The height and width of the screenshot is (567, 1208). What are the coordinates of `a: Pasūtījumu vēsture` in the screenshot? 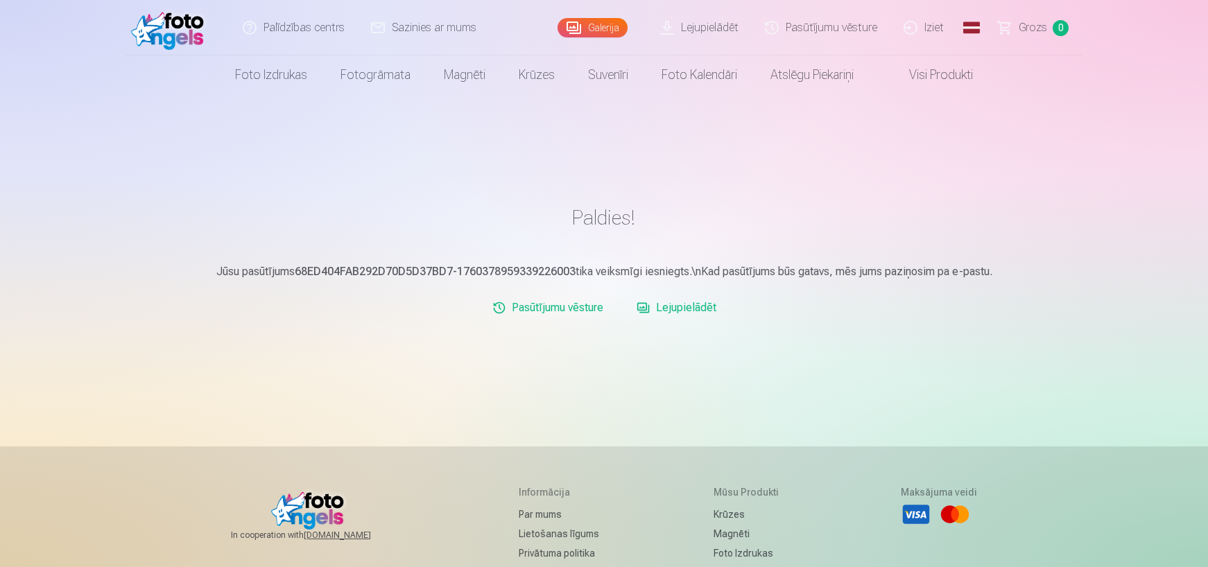 It's located at (548, 308).